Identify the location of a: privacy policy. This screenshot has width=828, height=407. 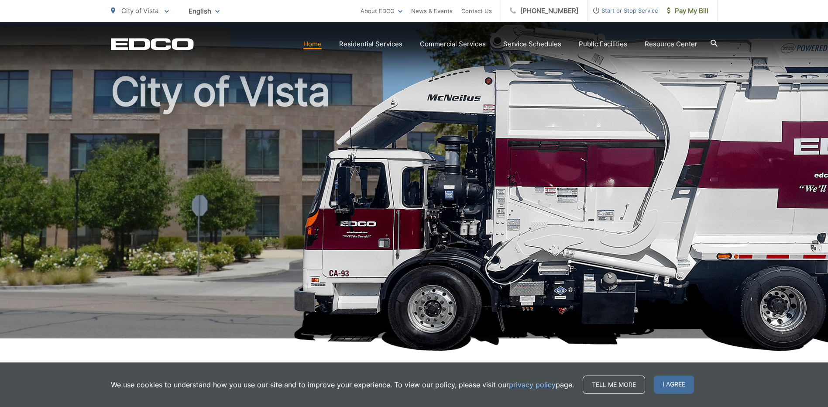
(532, 384).